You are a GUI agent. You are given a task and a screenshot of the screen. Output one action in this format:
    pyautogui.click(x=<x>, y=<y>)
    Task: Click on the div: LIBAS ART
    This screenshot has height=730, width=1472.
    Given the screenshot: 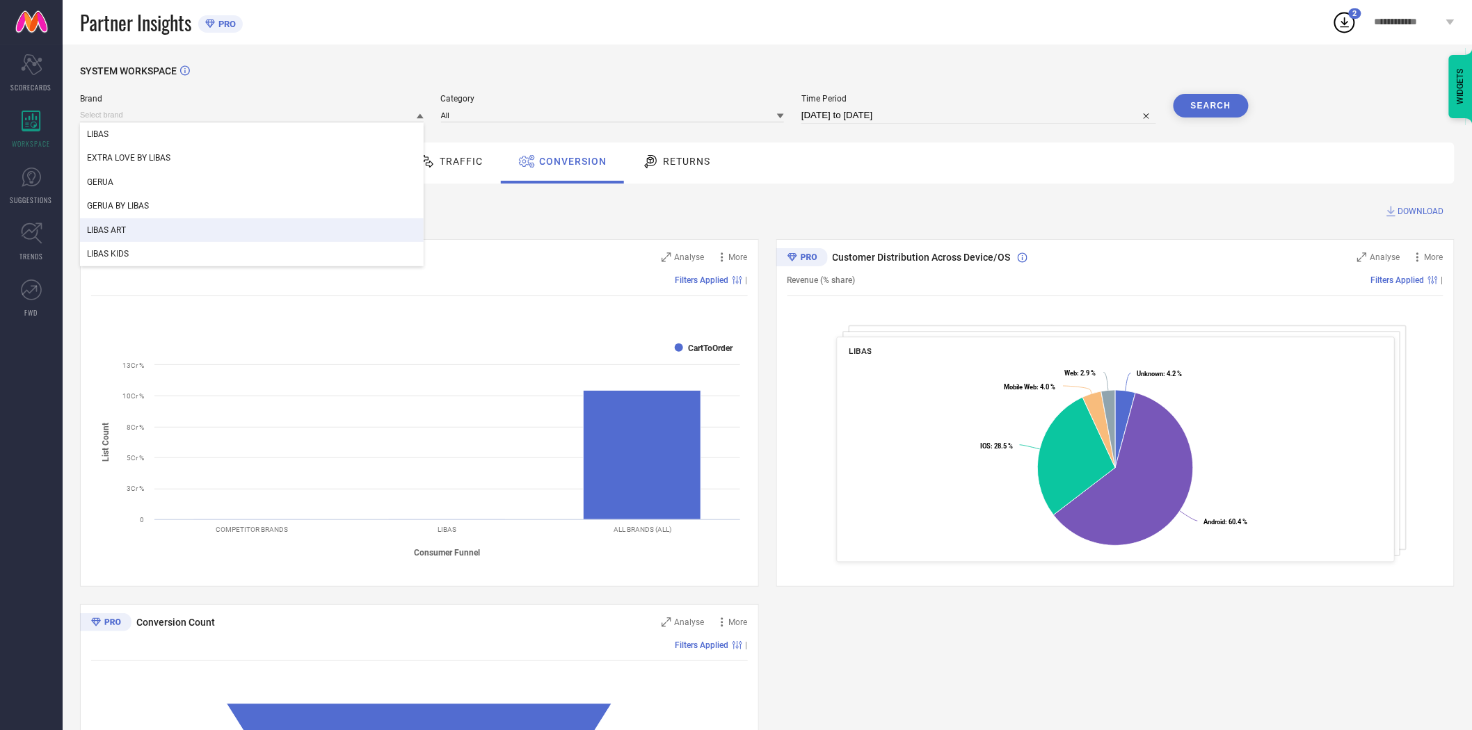 What is the action you would take?
    pyautogui.click(x=252, y=230)
    